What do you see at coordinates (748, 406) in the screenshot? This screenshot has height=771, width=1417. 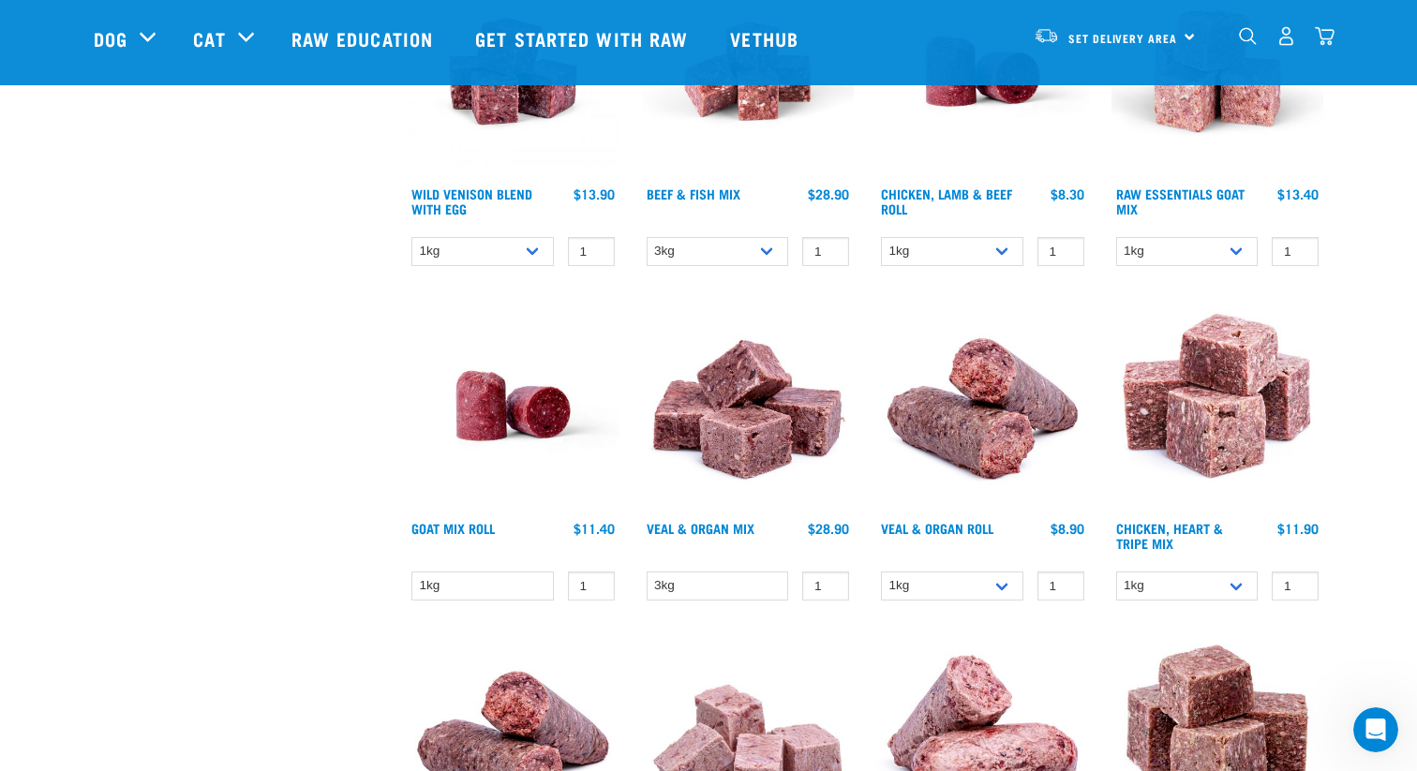 I see `img: 1158 Veal Organ Mix 01` at bounding box center [748, 406].